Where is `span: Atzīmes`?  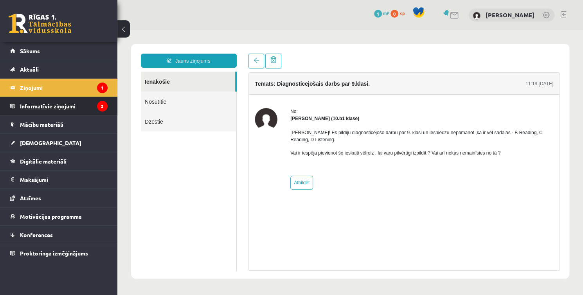
span: Atzīmes is located at coordinates (31, 198).